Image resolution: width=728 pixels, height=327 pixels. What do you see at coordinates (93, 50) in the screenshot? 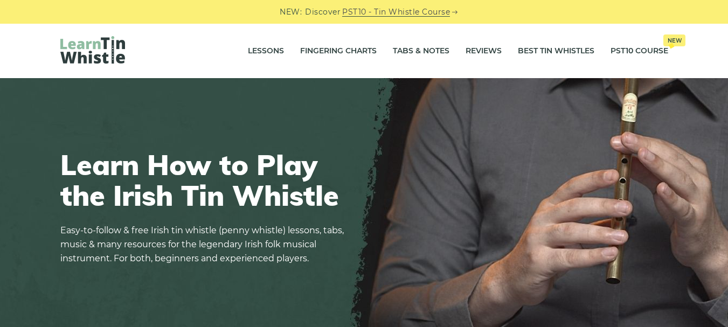
I see `img: LearnTinWhistle.com` at bounding box center [93, 50].